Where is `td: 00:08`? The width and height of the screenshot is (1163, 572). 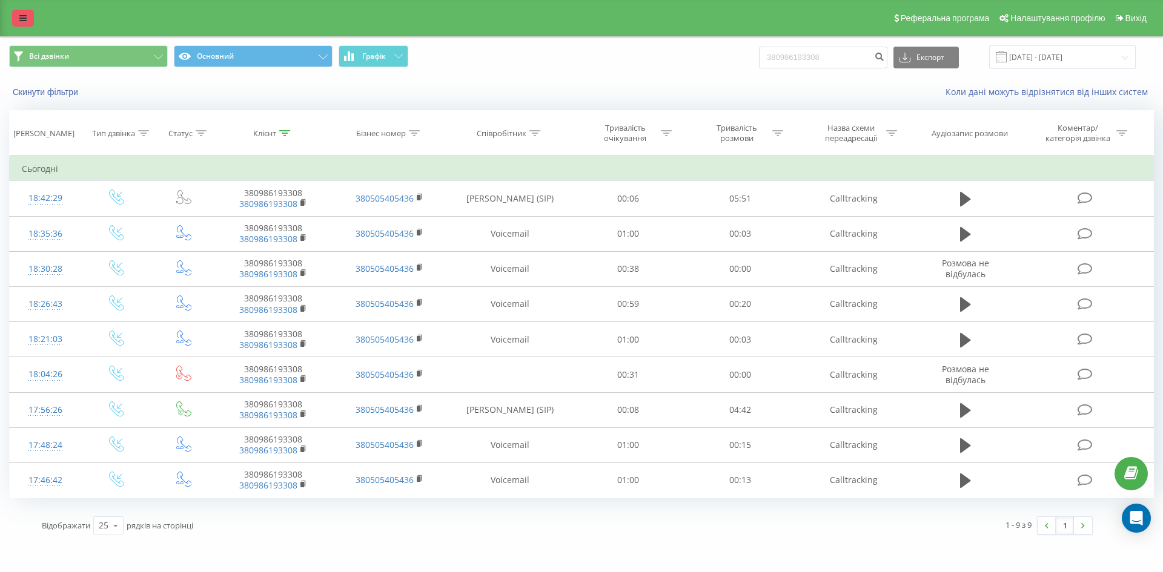 td: 00:08 is located at coordinates (628, 410).